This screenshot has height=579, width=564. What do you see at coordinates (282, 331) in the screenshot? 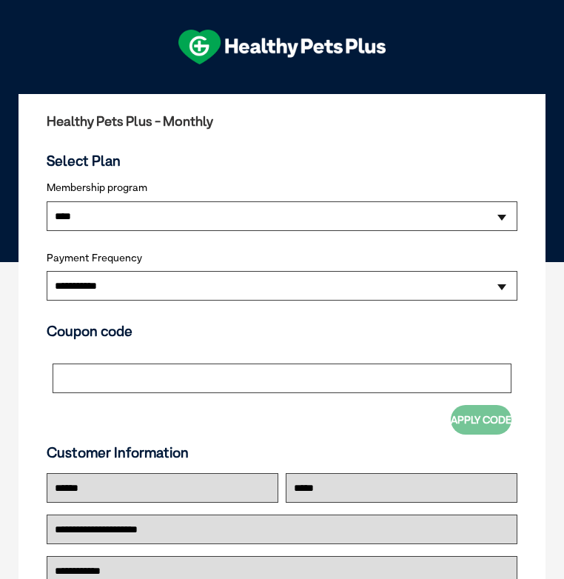
I see `h3: Coupon code` at bounding box center [282, 331].